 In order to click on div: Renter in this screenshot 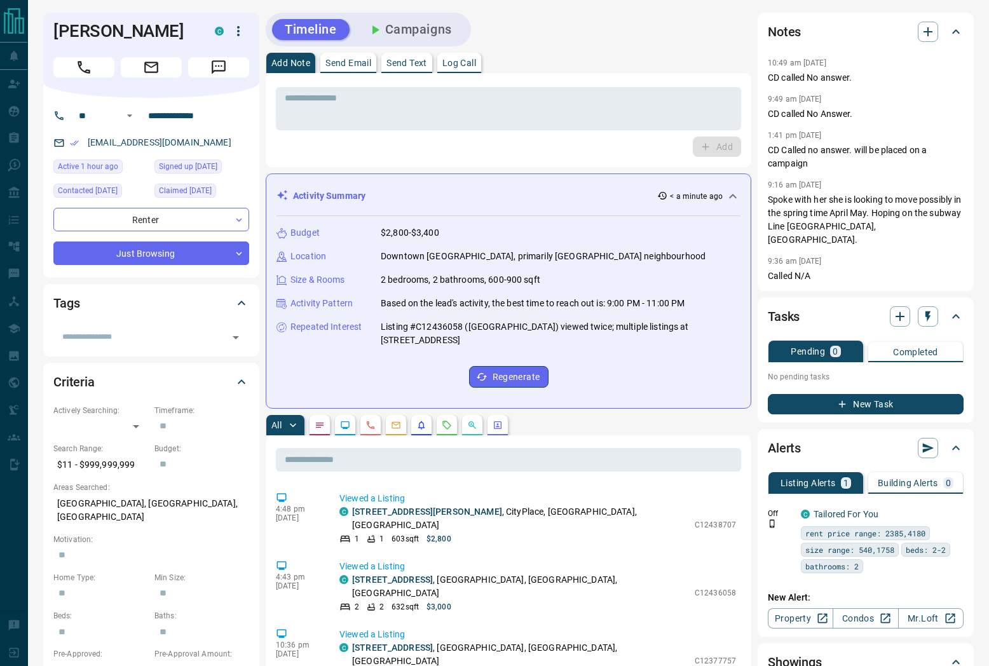, I will do `click(151, 219)`.